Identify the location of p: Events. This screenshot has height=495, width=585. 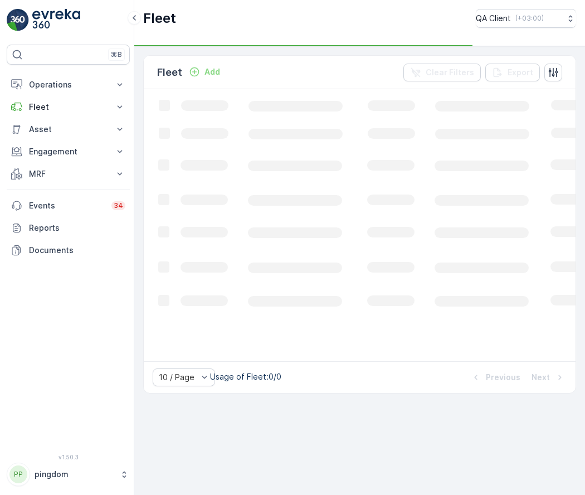
(67, 206).